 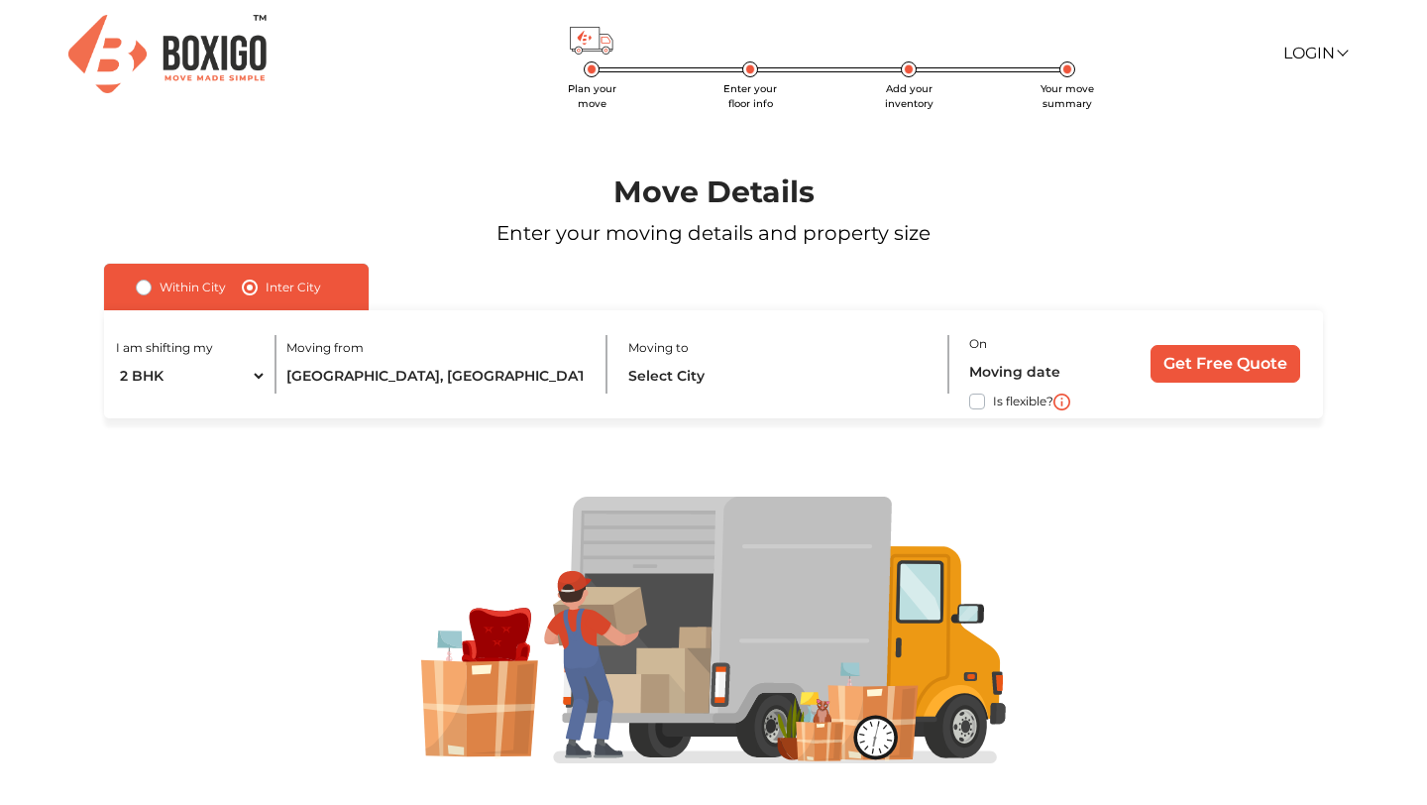 I want to click on img: i, so click(x=1062, y=401).